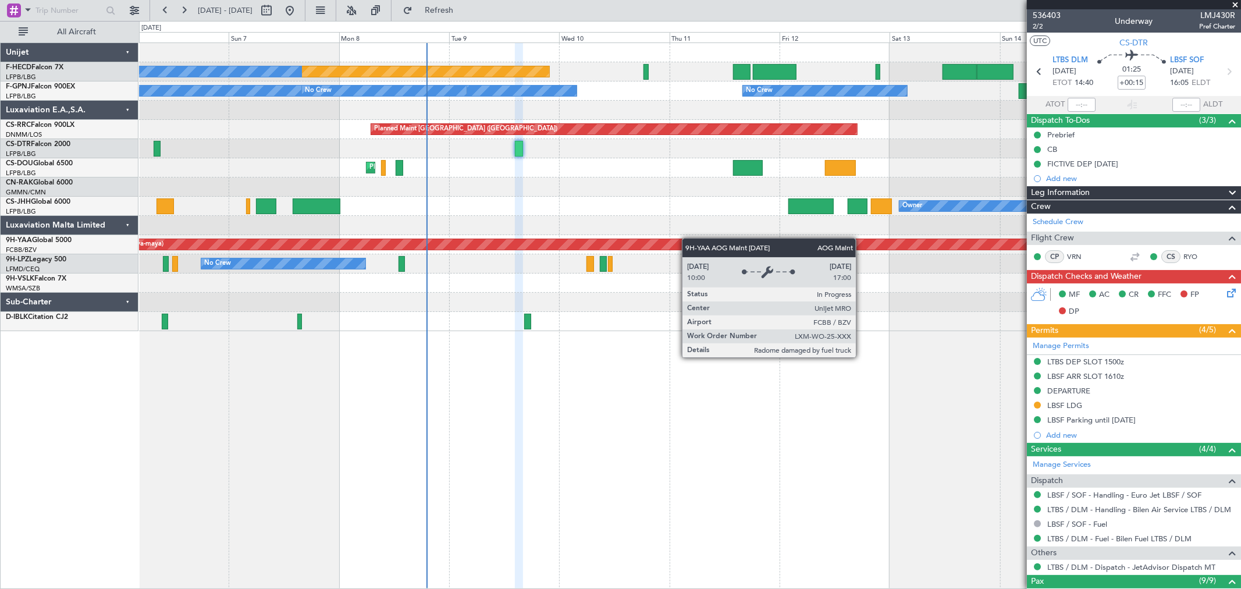  I want to click on div: CS, so click(1170, 257).